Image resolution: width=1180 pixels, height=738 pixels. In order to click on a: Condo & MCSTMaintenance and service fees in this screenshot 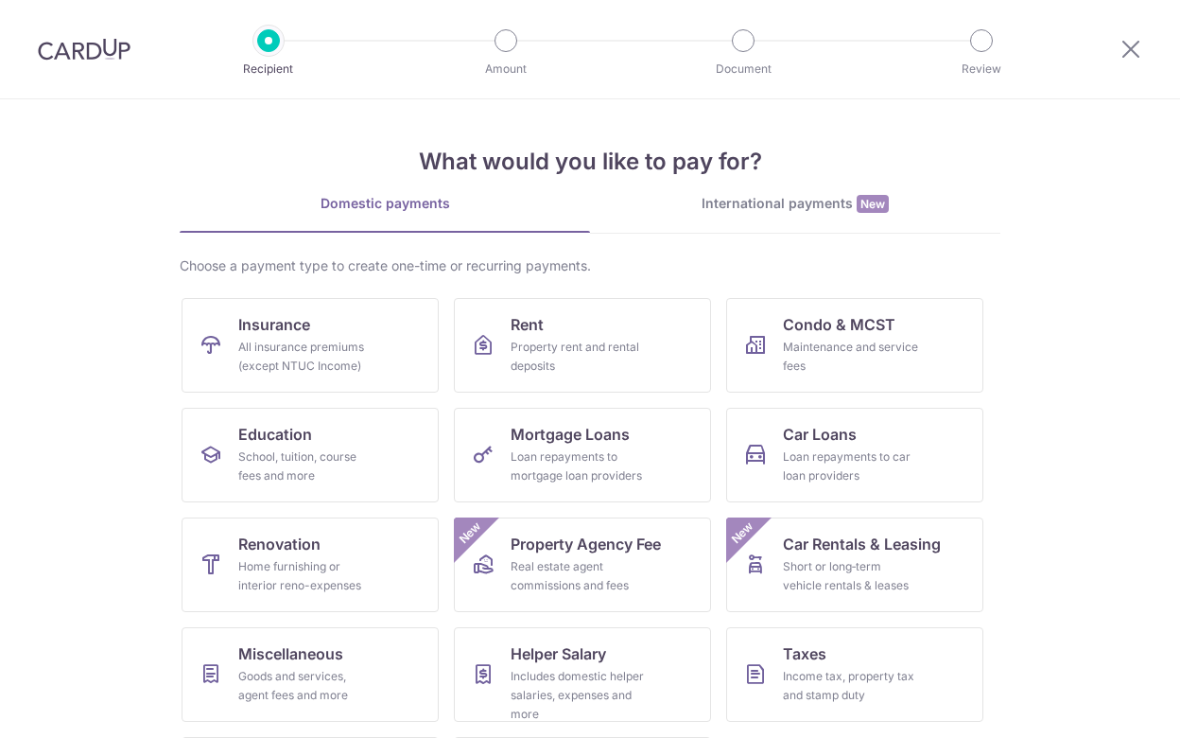, I will do `click(855, 345)`.